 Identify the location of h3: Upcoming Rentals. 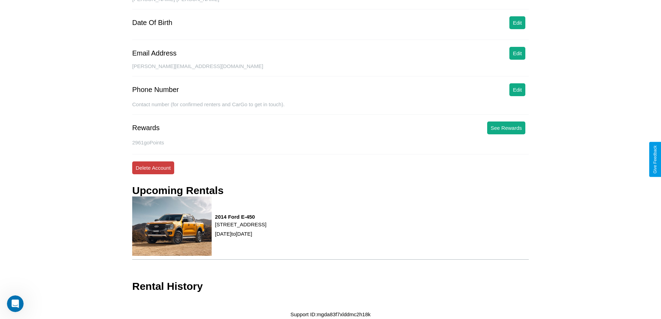
(178, 190).